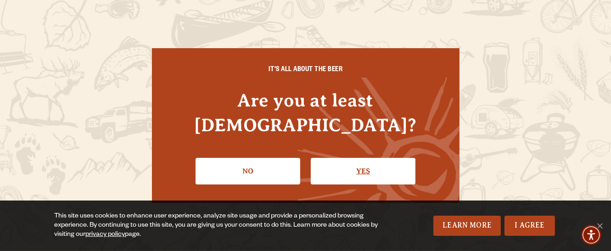 The height and width of the screenshot is (251, 611). I want to click on div: This site uses cookies to enhance user experience, analyze site usage and provide a personalized ..., so click(224, 226).